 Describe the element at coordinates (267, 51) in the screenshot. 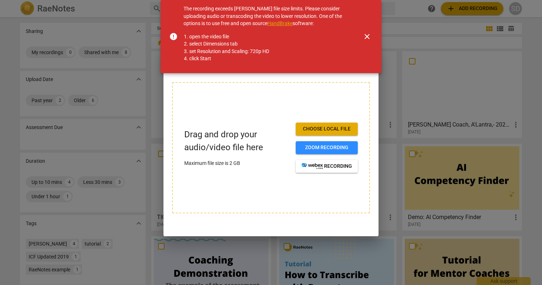

I see `li: set Resolution and Scaling: 720p HD` at that location.